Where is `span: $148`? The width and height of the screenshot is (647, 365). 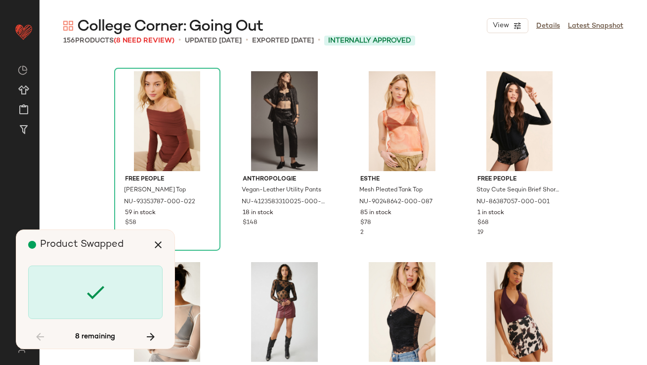
span: $148 is located at coordinates (250, 223).